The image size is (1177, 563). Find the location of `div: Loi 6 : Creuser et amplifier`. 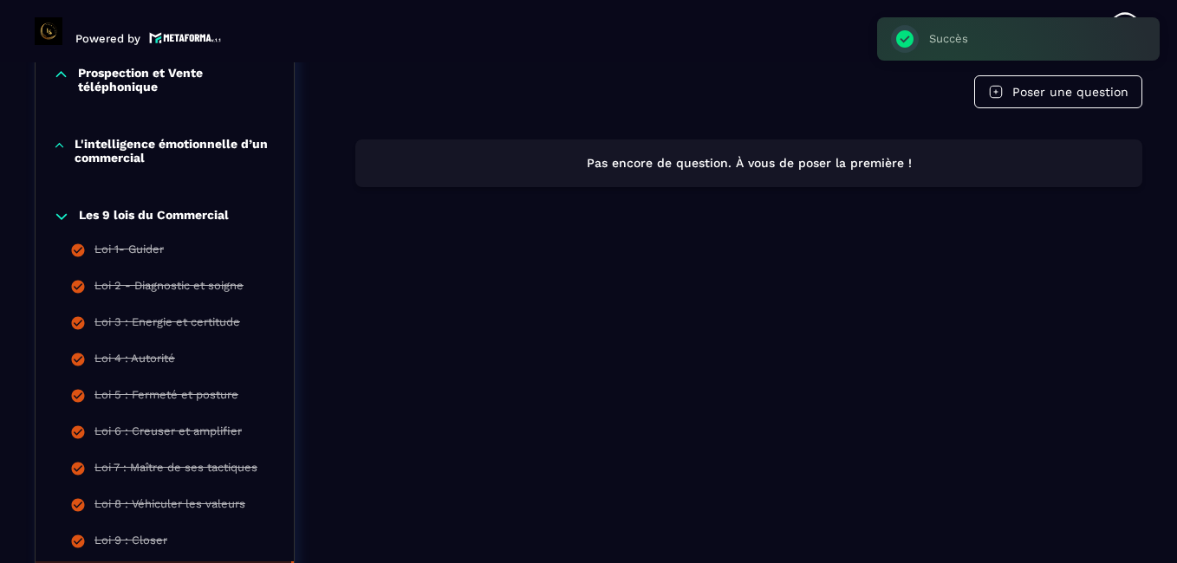

div: Loi 6 : Creuser et amplifier is located at coordinates (168, 434).